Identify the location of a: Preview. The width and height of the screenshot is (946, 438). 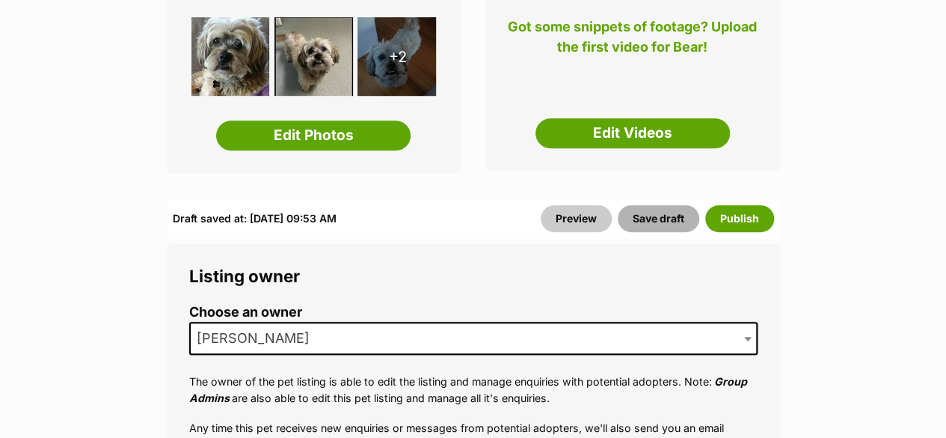
(576, 218).